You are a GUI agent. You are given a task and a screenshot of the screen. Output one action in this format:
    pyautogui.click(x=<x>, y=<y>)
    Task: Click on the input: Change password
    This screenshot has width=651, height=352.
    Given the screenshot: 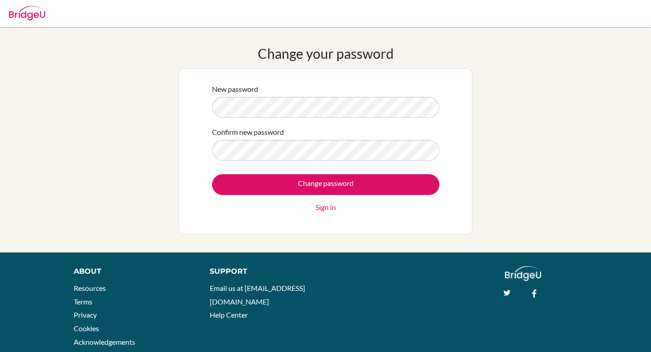 What is the action you would take?
    pyautogui.click(x=325, y=184)
    